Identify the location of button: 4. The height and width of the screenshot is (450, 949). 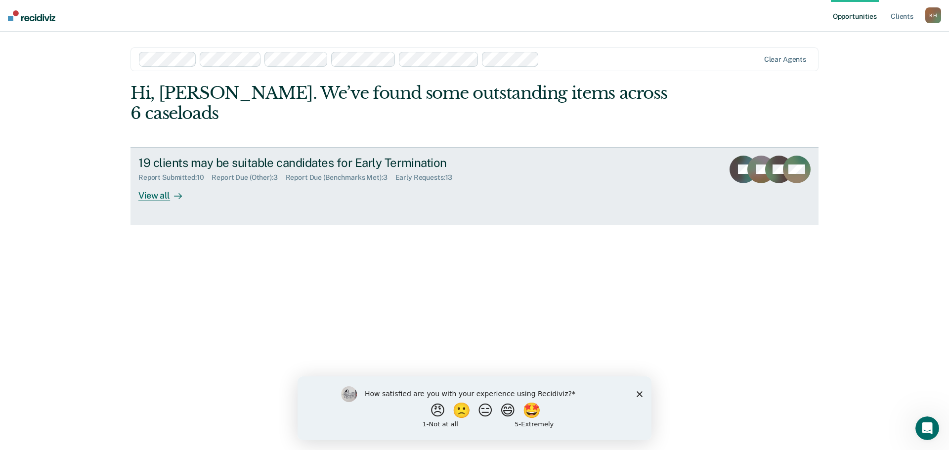
(211, 34).